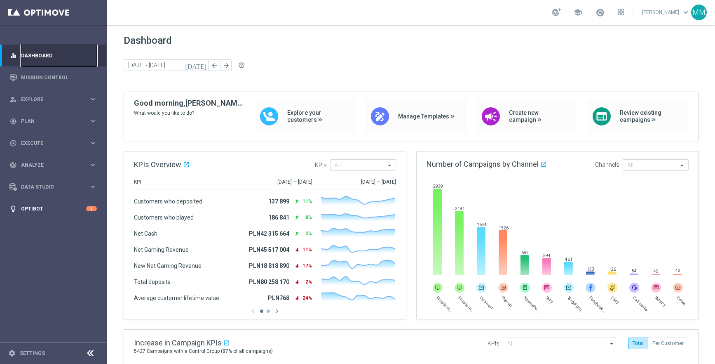  What do you see at coordinates (53, 165) in the screenshot?
I see `button: track_changes Analyze keyboard_arrow_right` at bounding box center [53, 165].